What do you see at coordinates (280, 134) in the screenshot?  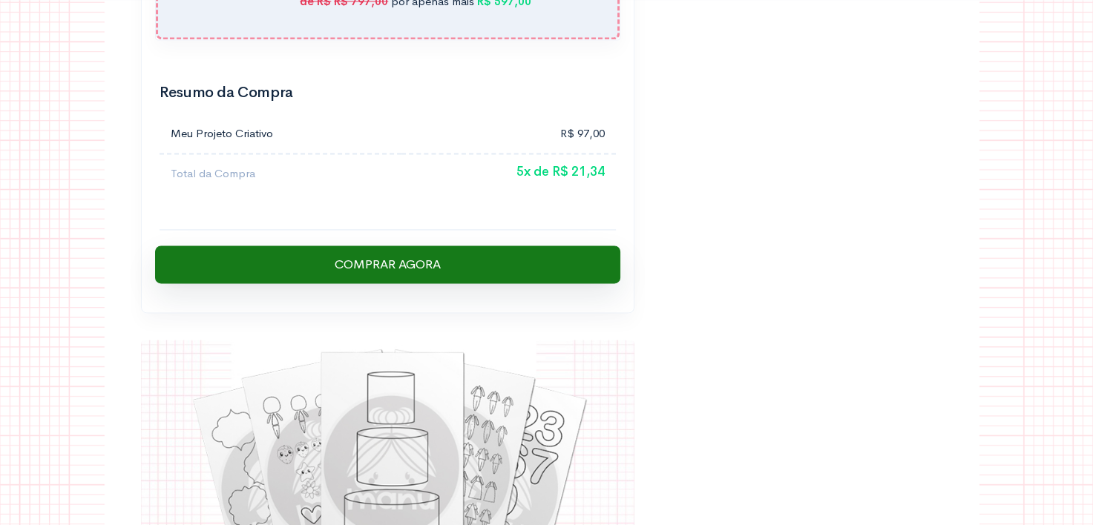 I see `td: Meu Projeto Criativo` at bounding box center [280, 134].